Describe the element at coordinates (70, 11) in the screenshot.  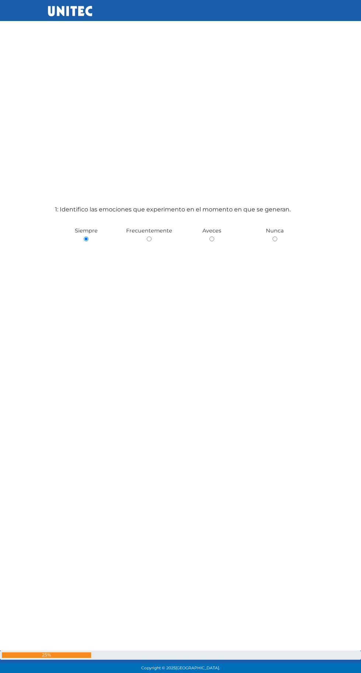
I see `img: UNITEC` at that location.